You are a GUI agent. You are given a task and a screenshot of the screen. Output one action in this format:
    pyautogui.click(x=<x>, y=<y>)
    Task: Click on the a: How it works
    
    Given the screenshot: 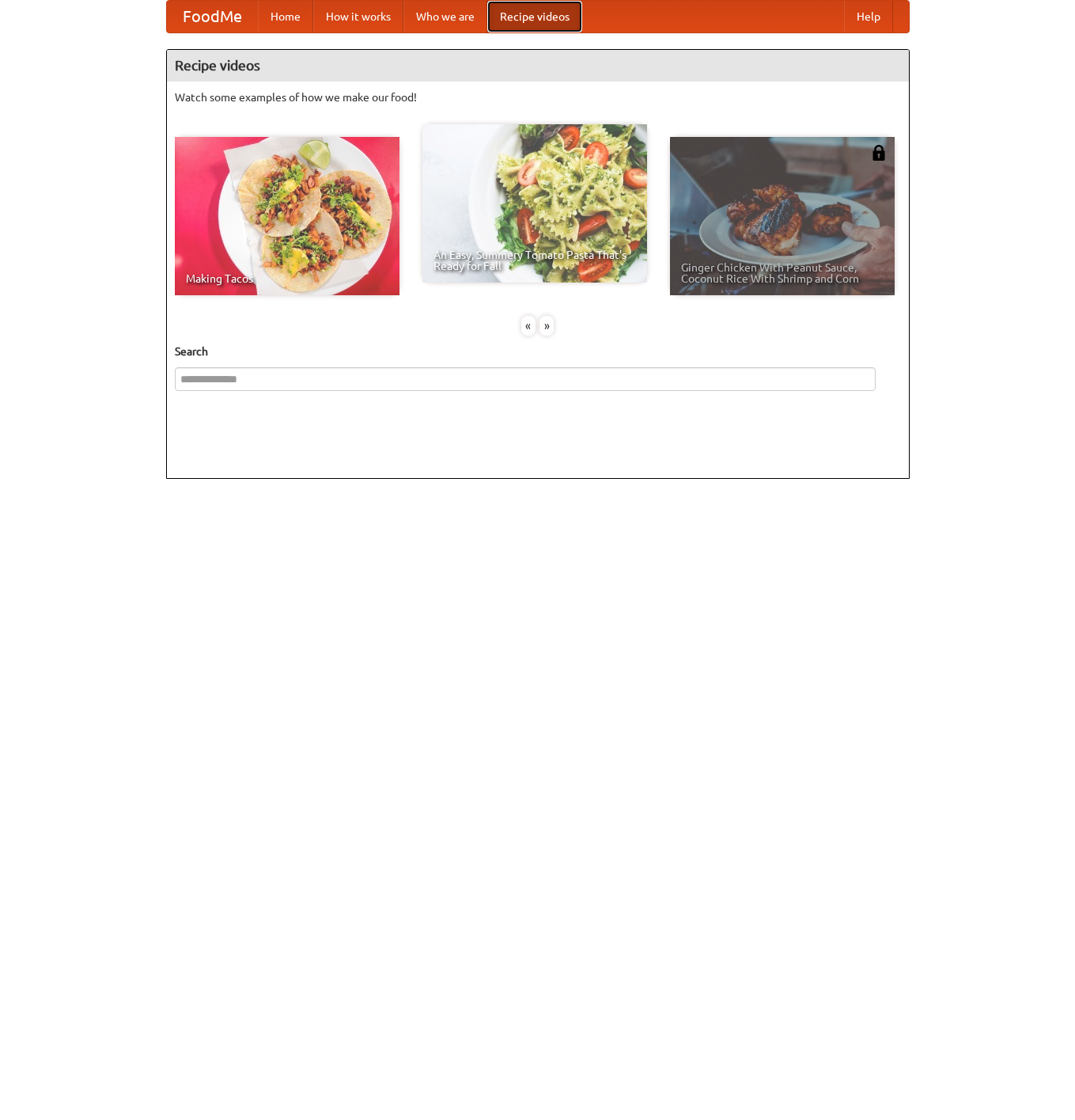 What is the action you would take?
    pyautogui.click(x=358, y=16)
    